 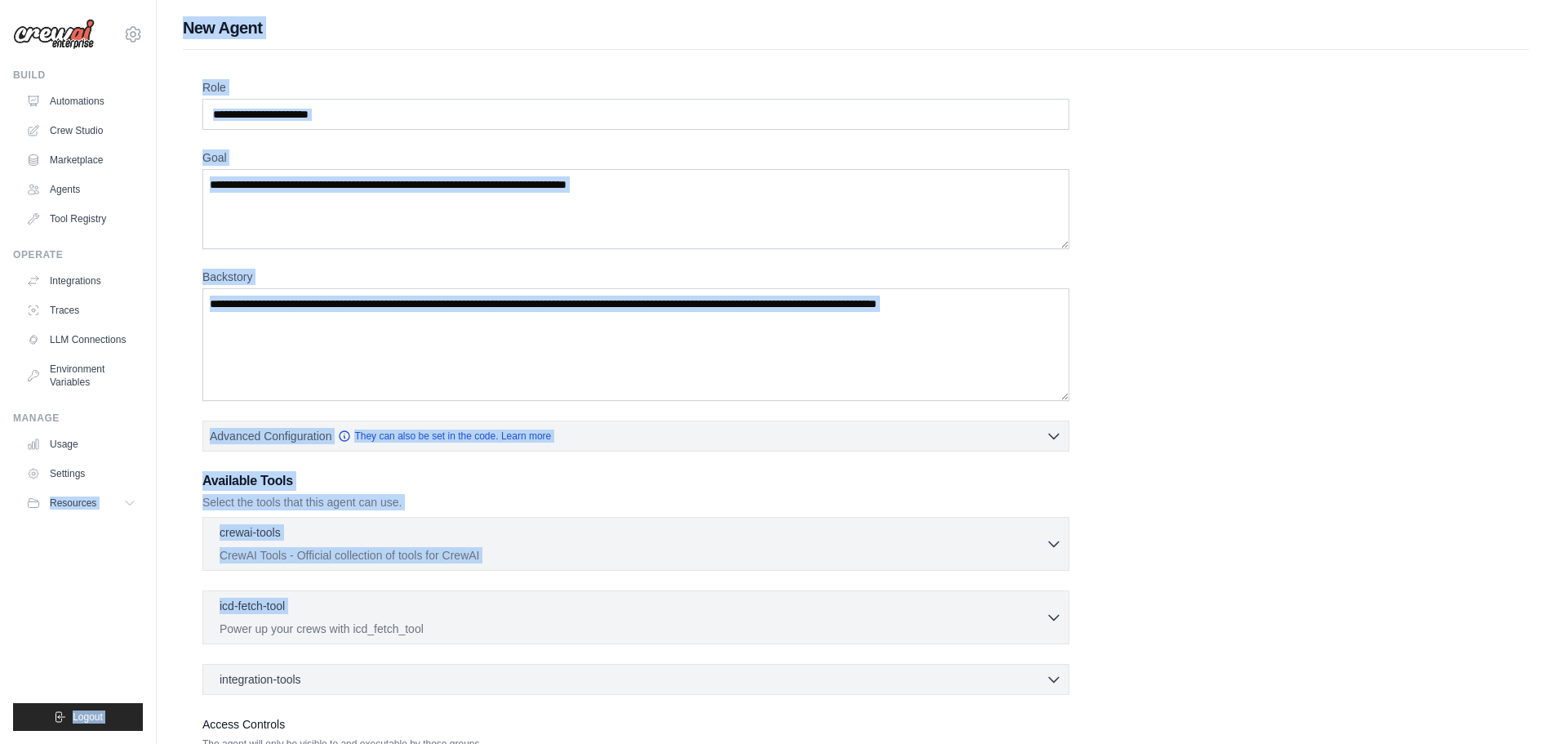 What do you see at coordinates (636, 277) in the screenshot?
I see `label: Backstory` at bounding box center [636, 277].